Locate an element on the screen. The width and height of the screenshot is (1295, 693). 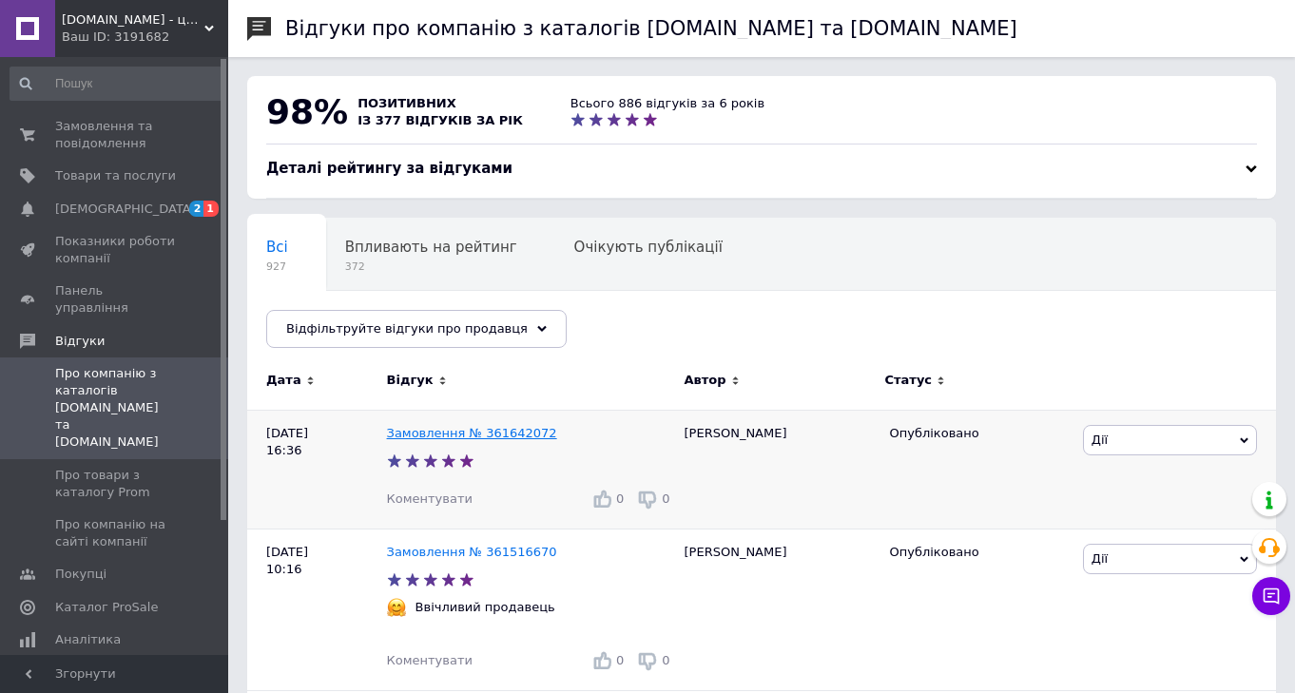
span: Відфільтруйте відгуки про продавця is located at coordinates (407, 328).